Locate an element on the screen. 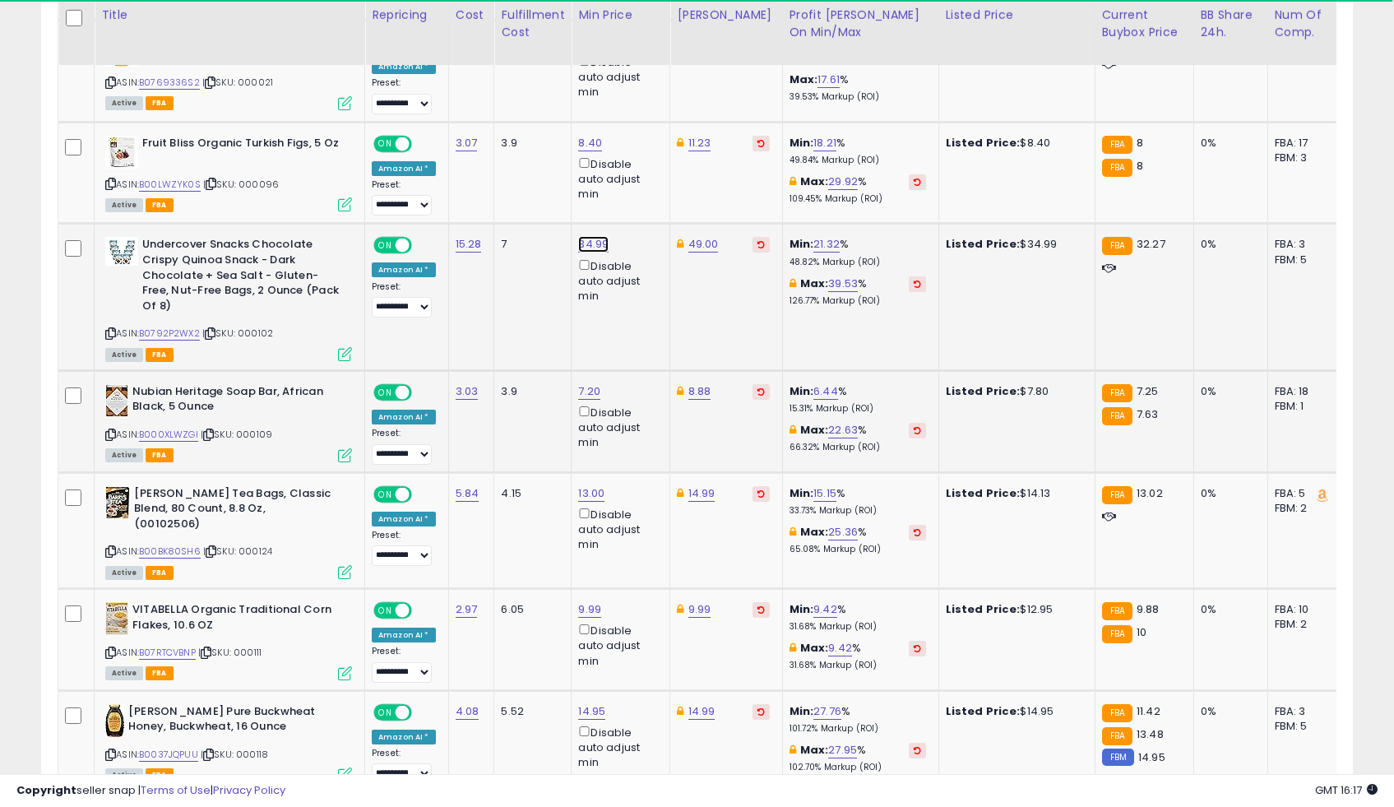 The width and height of the screenshot is (1394, 807). a: 8.40 is located at coordinates (590, 143).